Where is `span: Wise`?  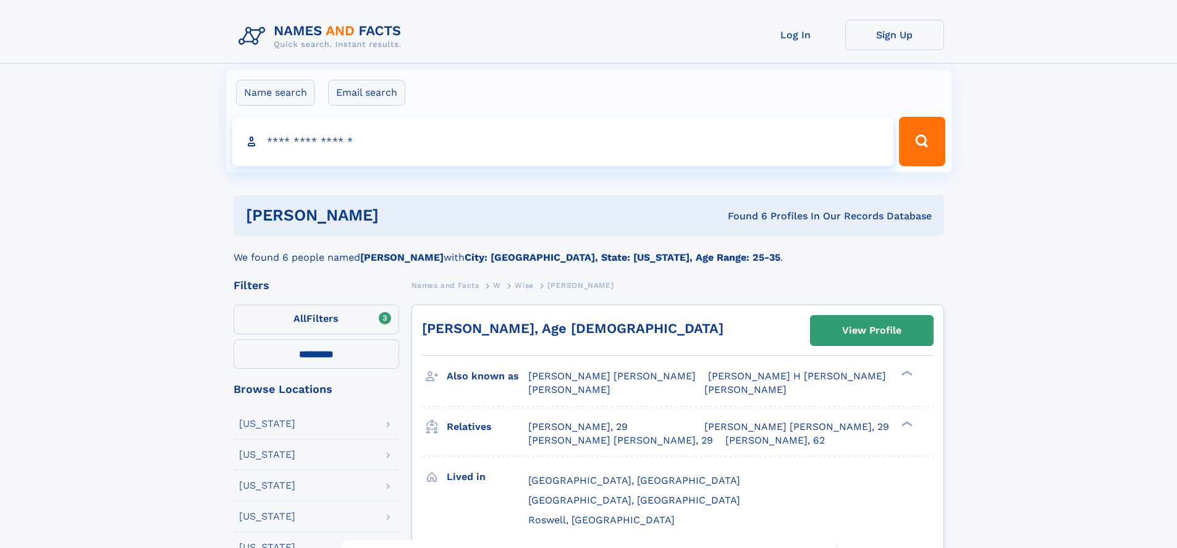 span: Wise is located at coordinates (524, 285).